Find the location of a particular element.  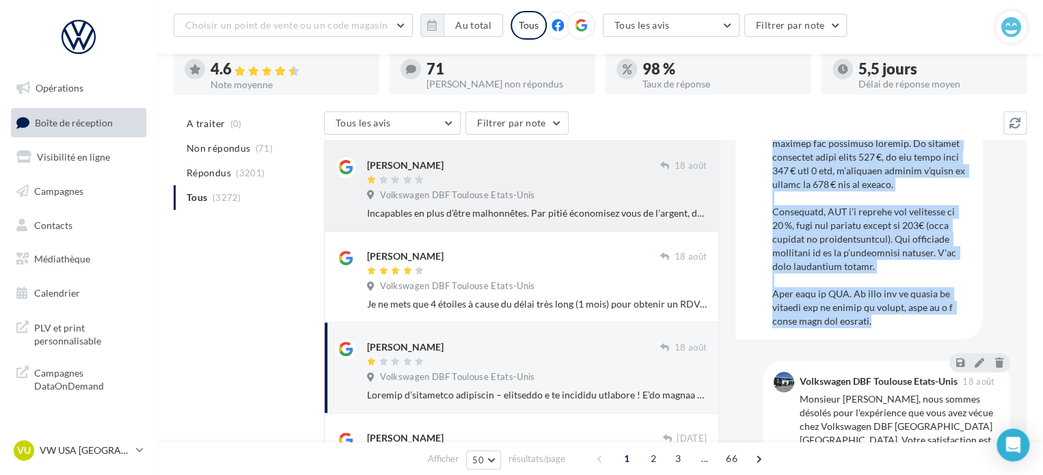

div: Open Intercom Messenger is located at coordinates (1013, 445).